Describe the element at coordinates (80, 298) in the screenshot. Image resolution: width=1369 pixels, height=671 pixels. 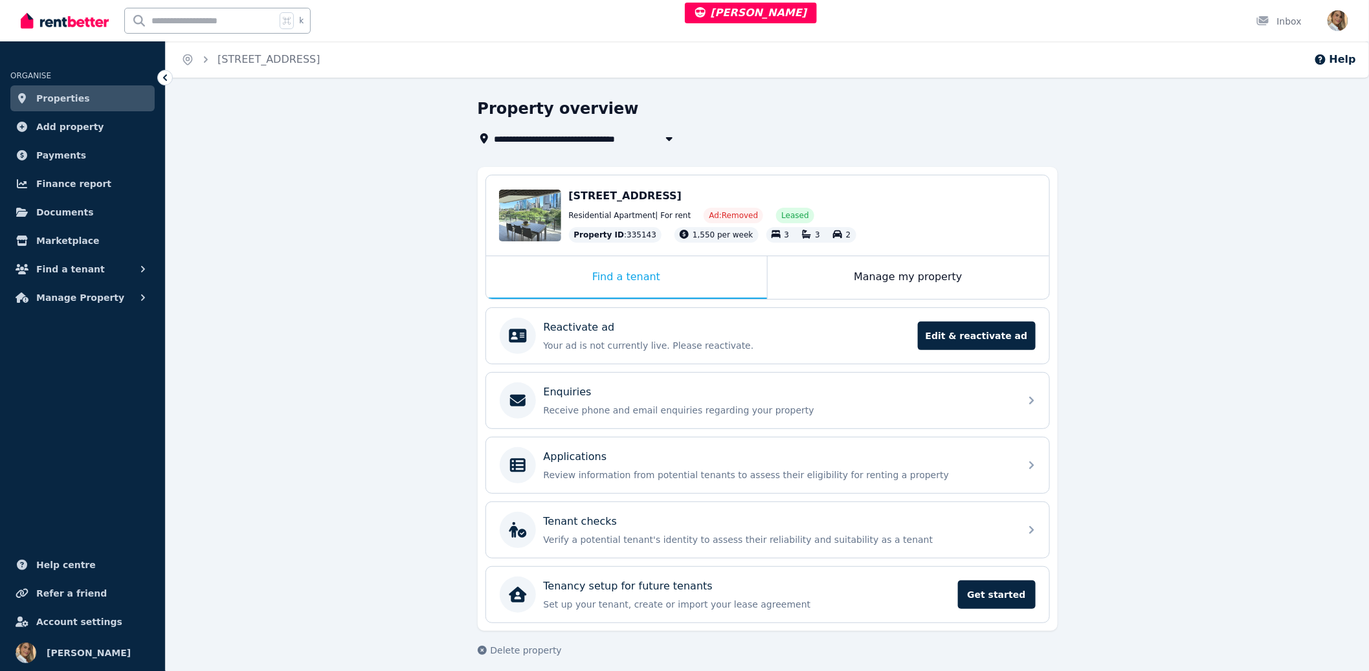
I see `span: Manage Property` at that location.